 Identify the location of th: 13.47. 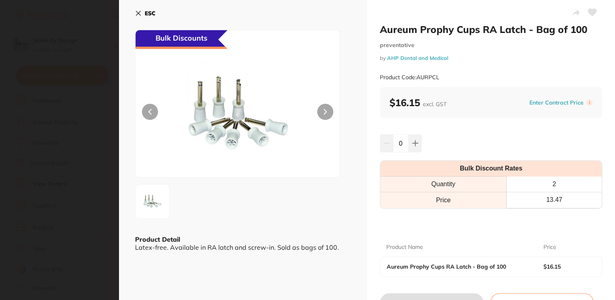
(554, 200).